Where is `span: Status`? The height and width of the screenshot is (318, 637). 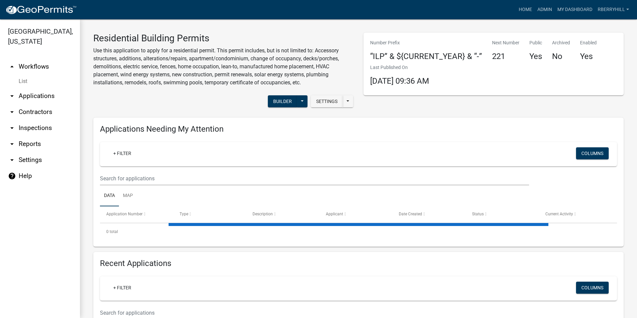 span: Status is located at coordinates (478, 214).